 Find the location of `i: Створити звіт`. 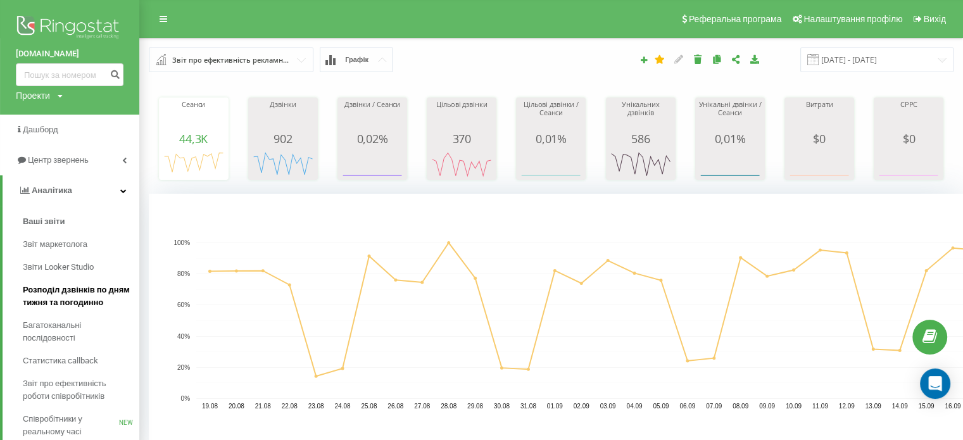

i: Створити звіт is located at coordinates (644, 60).